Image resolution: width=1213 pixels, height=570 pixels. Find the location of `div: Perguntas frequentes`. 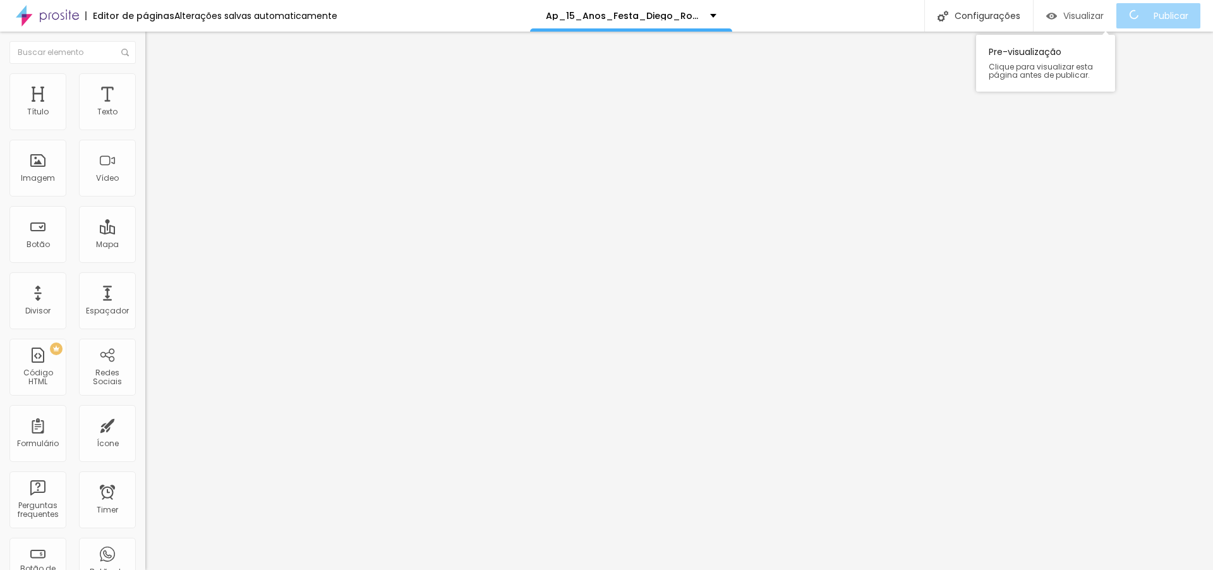

div: Perguntas frequentes is located at coordinates (37, 510).